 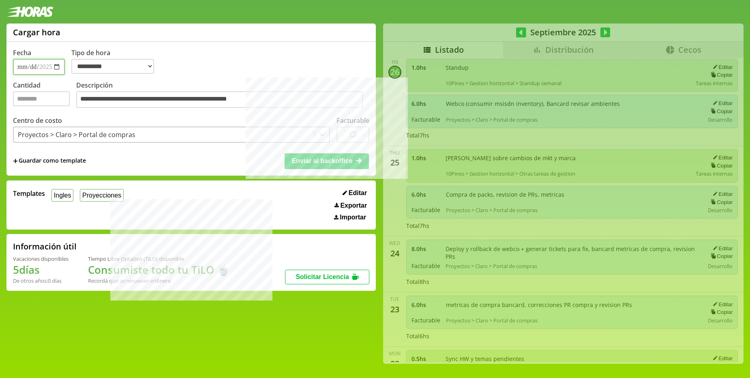 What do you see at coordinates (358, 193) in the screenshot?
I see `span: Editar` at bounding box center [358, 193].